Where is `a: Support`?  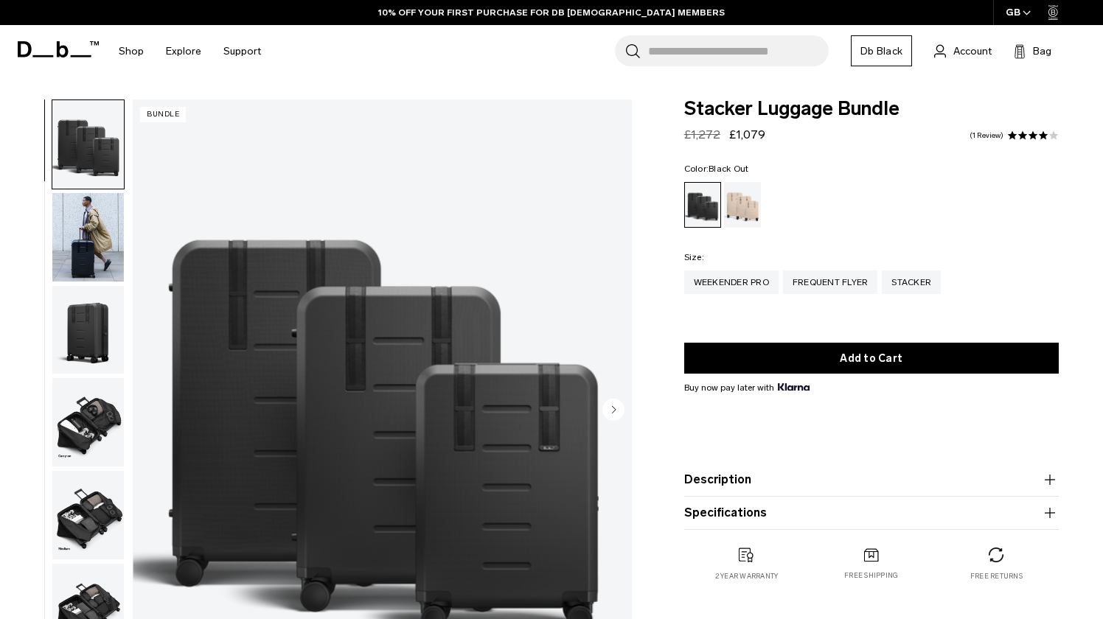 a: Support is located at coordinates (242, 51).